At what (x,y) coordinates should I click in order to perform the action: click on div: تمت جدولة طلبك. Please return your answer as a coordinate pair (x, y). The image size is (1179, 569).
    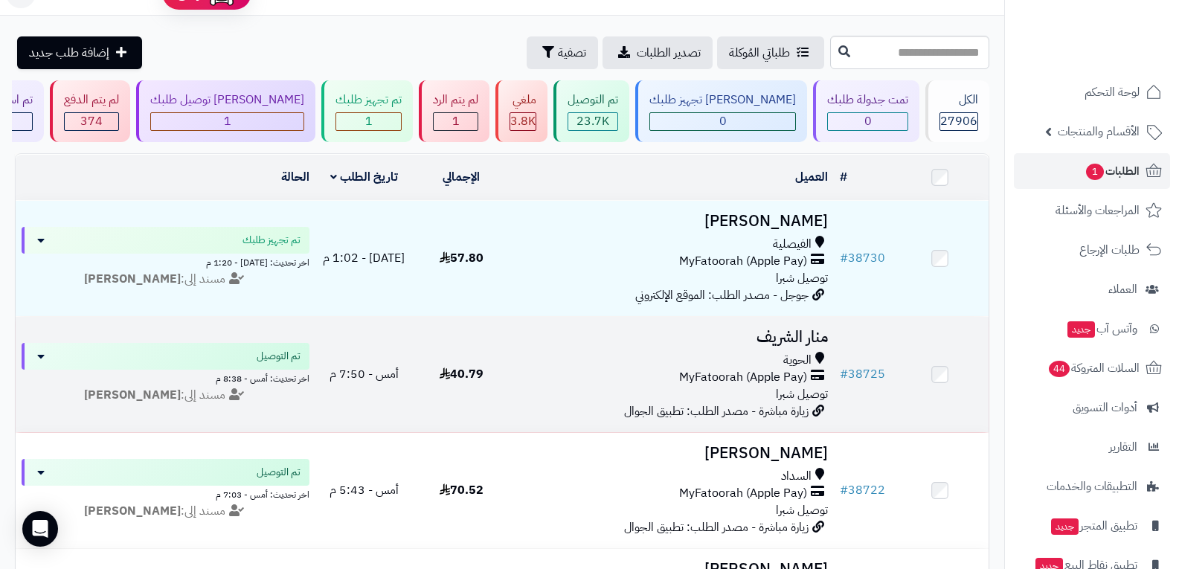
    Looking at the image, I should click on (867, 100).